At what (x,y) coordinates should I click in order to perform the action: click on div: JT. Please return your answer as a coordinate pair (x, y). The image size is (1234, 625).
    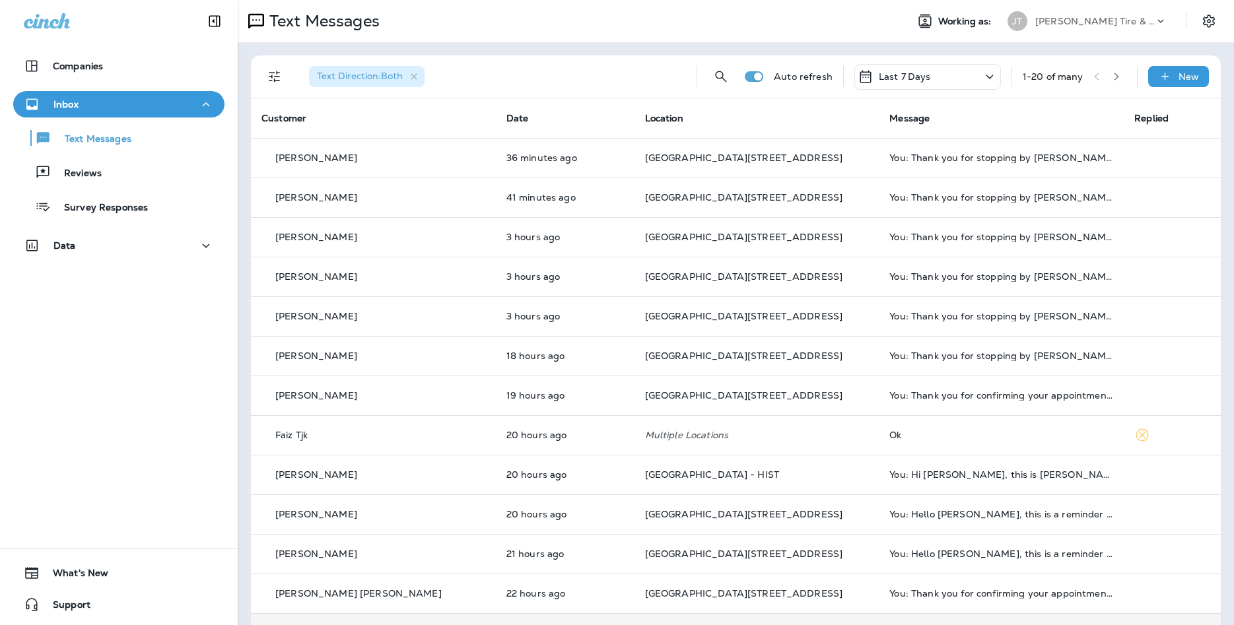
    Looking at the image, I should click on (1017, 21).